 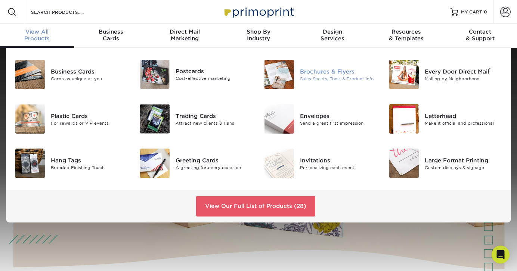 I want to click on div: Every Door Direct Mail, so click(x=463, y=71).